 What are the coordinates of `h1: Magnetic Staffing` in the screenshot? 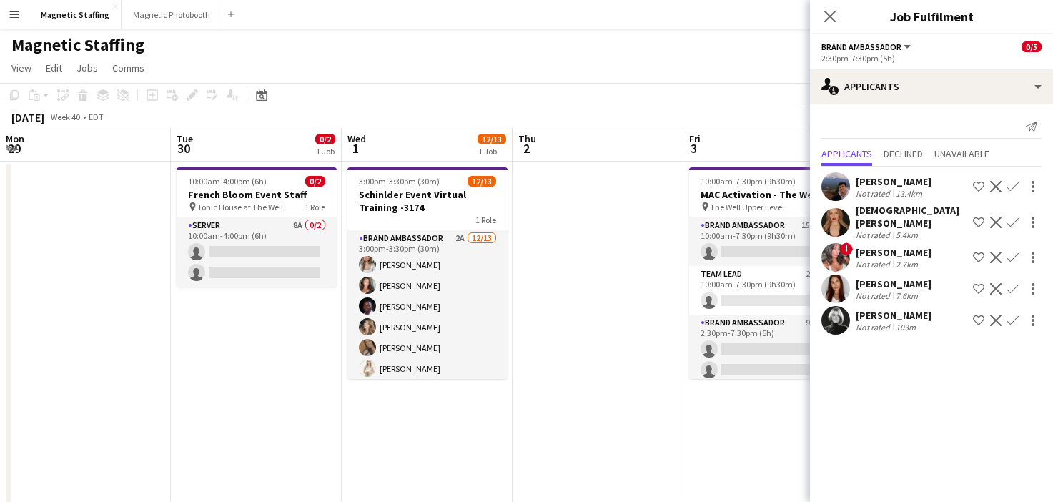 It's located at (78, 45).